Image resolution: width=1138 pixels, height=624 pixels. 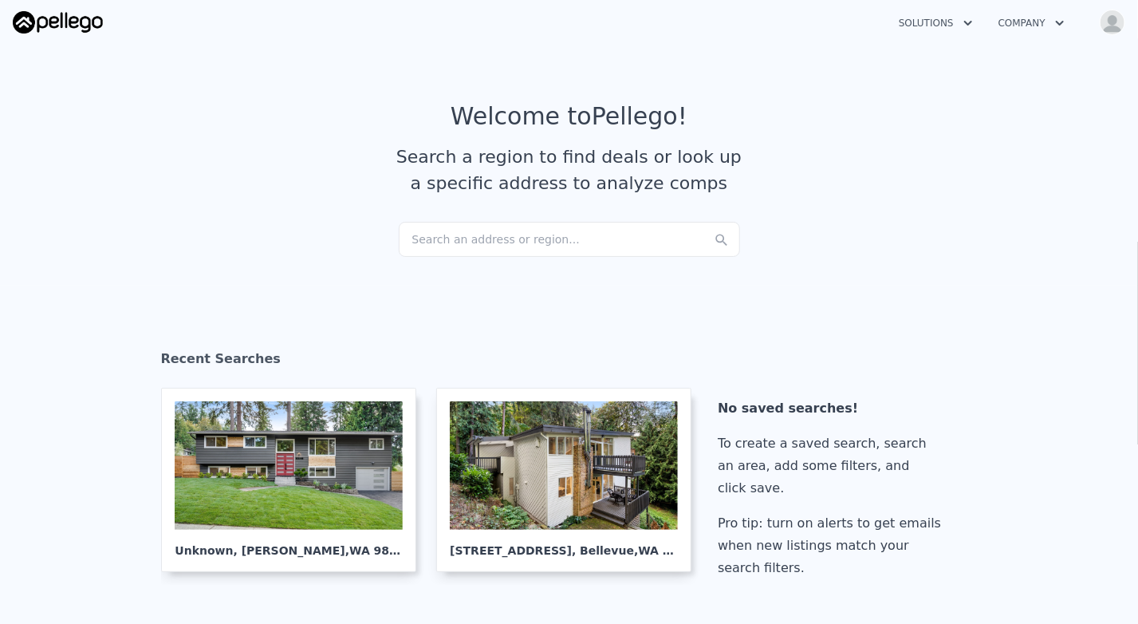 What do you see at coordinates (569, 116) in the screenshot?
I see `div: Welcome to Pellego !` at bounding box center [569, 116].